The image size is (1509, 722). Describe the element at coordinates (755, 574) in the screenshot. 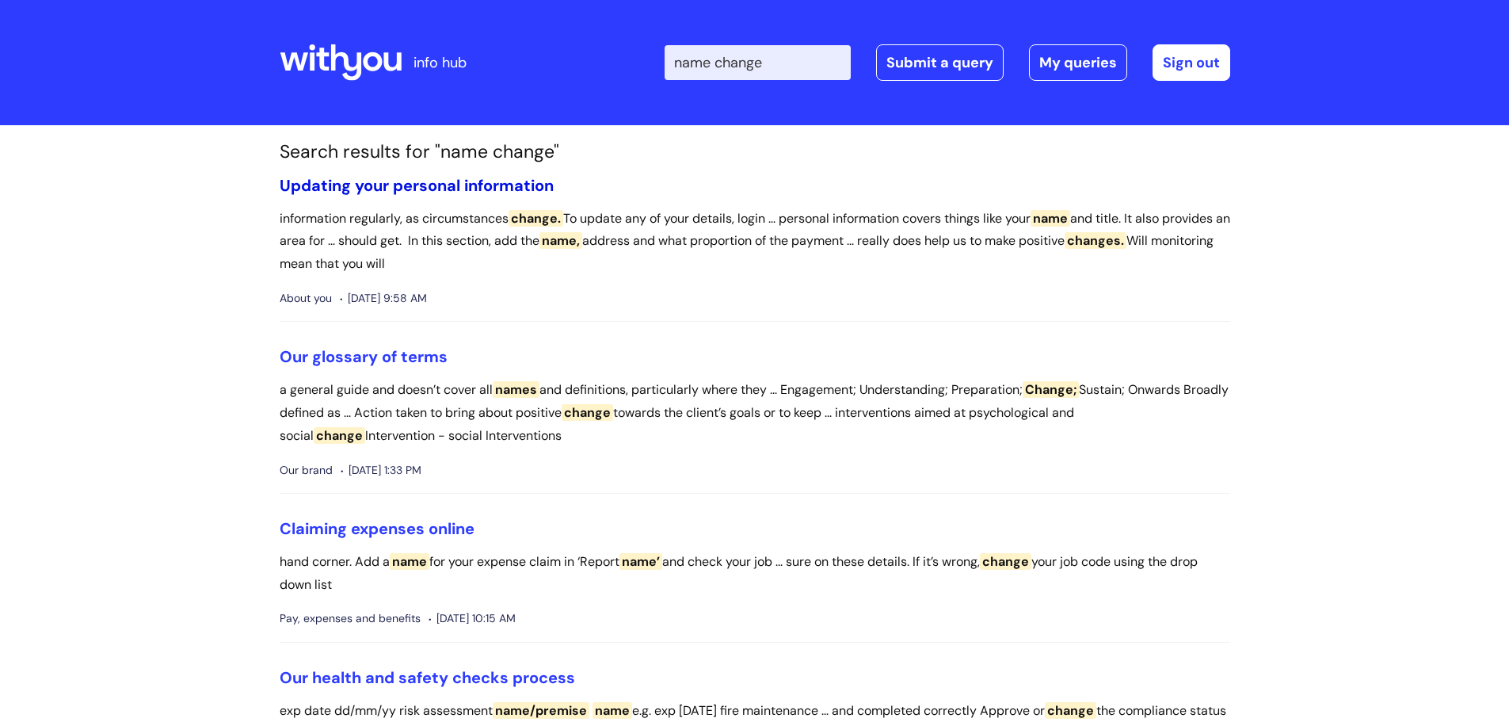

I see `p: hand corner. Add a for your expense claim in ‘Report and check your job ... sure on these details...` at that location.